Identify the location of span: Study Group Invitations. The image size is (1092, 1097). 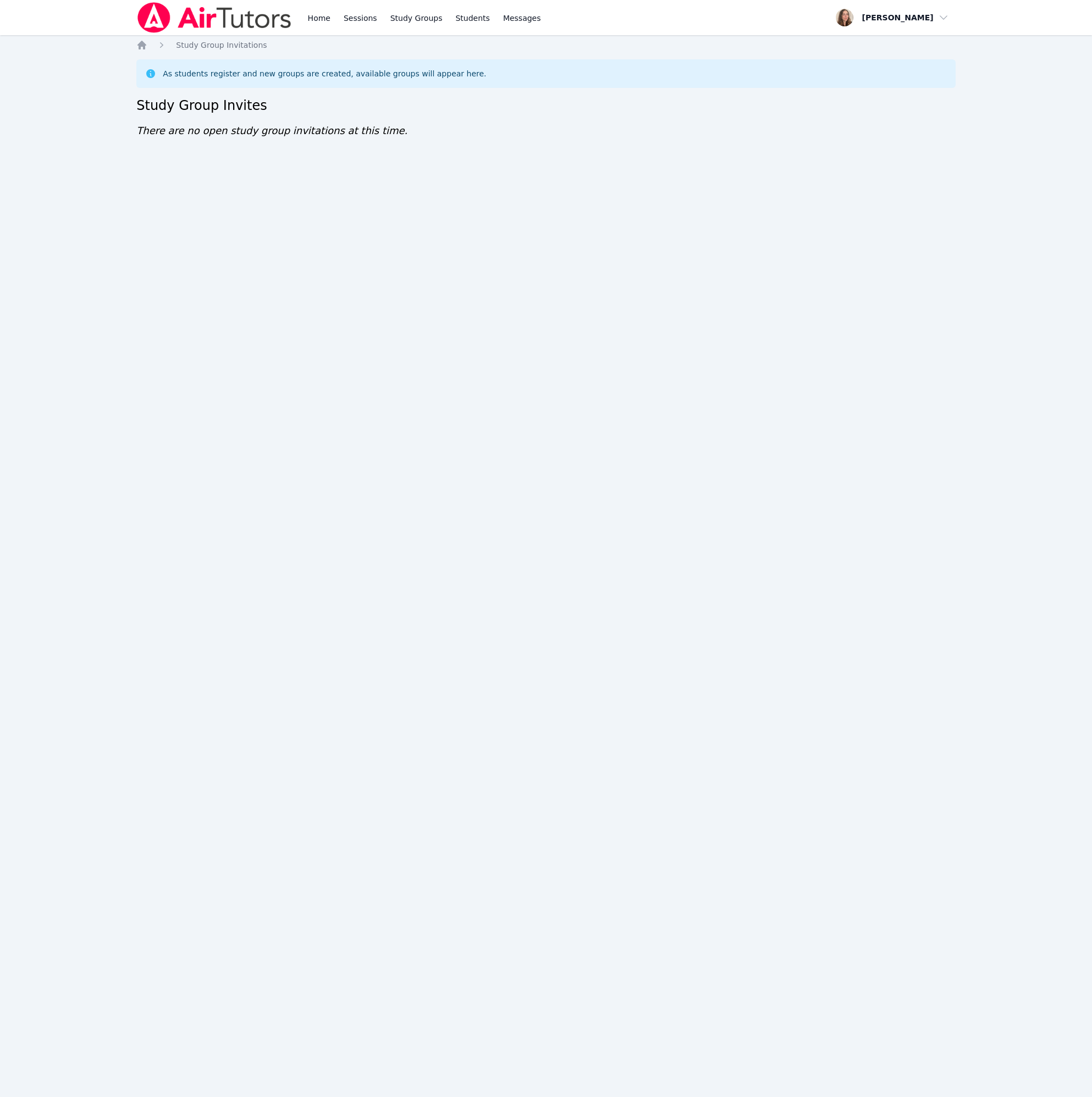
(221, 45).